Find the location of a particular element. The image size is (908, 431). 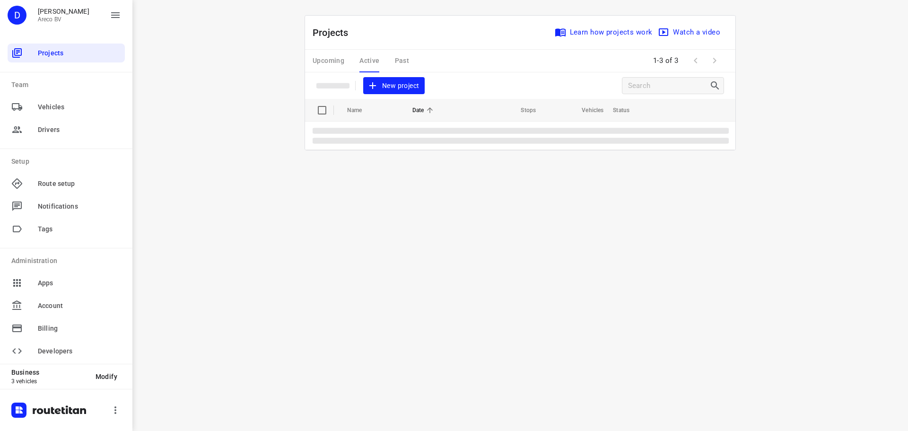

span: Previous Page is located at coordinates (696, 61).